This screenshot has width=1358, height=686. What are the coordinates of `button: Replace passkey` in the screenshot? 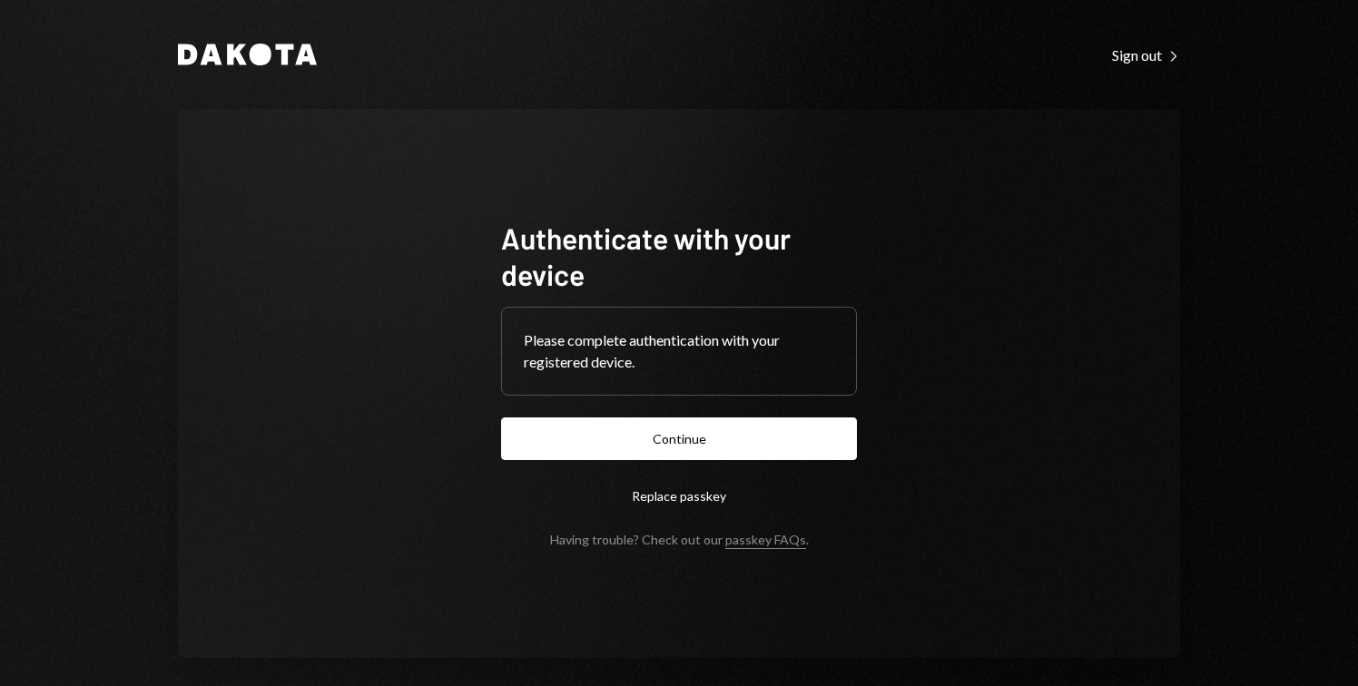 It's located at (679, 496).